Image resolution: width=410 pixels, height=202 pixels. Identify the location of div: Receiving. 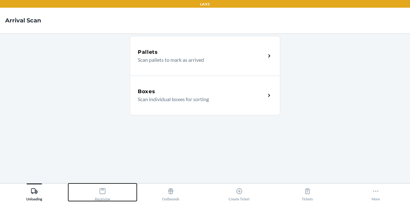
(102, 193).